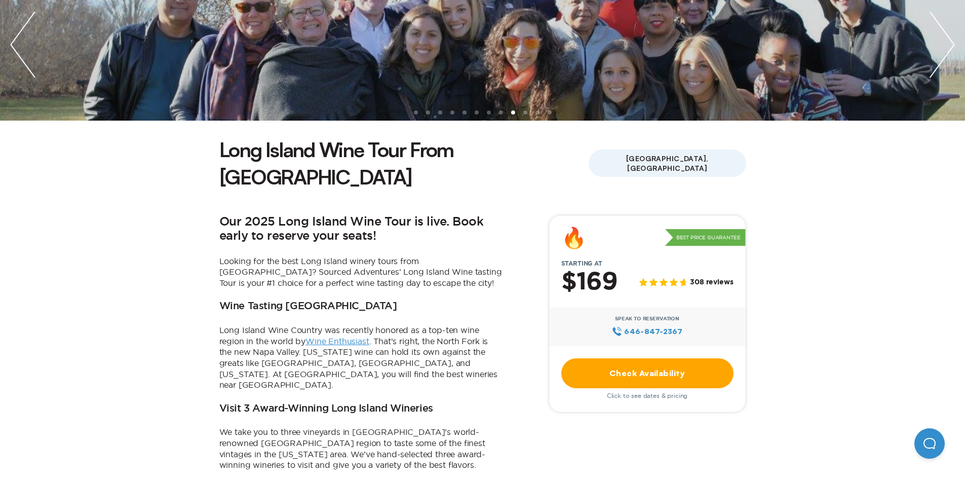 This screenshot has height=479, width=965. Describe the element at coordinates (361, 229) in the screenshot. I see `h2: Our 2025 Long Island Wine Tour is live. Book early to reserve your seats!` at that location.